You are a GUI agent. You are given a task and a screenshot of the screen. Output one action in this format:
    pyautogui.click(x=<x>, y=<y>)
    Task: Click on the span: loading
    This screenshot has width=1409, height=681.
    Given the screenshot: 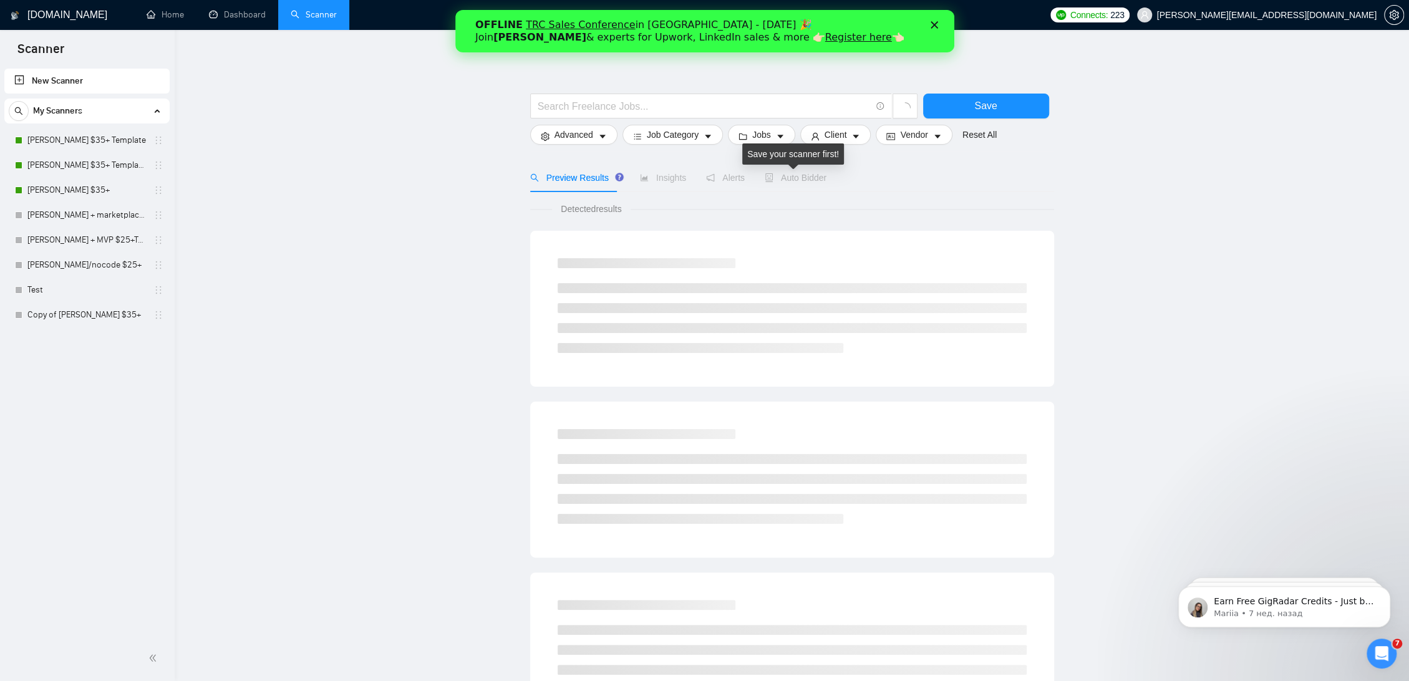 What is the action you would take?
    pyautogui.click(x=905, y=108)
    